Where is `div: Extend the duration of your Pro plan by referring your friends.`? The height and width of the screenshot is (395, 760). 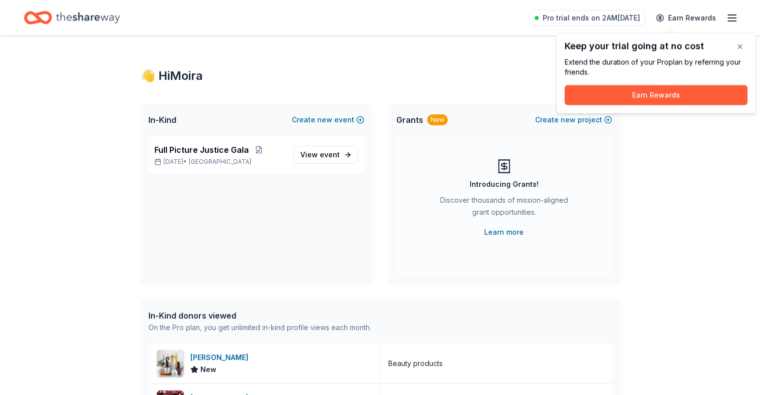 div: Extend the duration of your Pro plan by referring your friends. is located at coordinates (656, 67).